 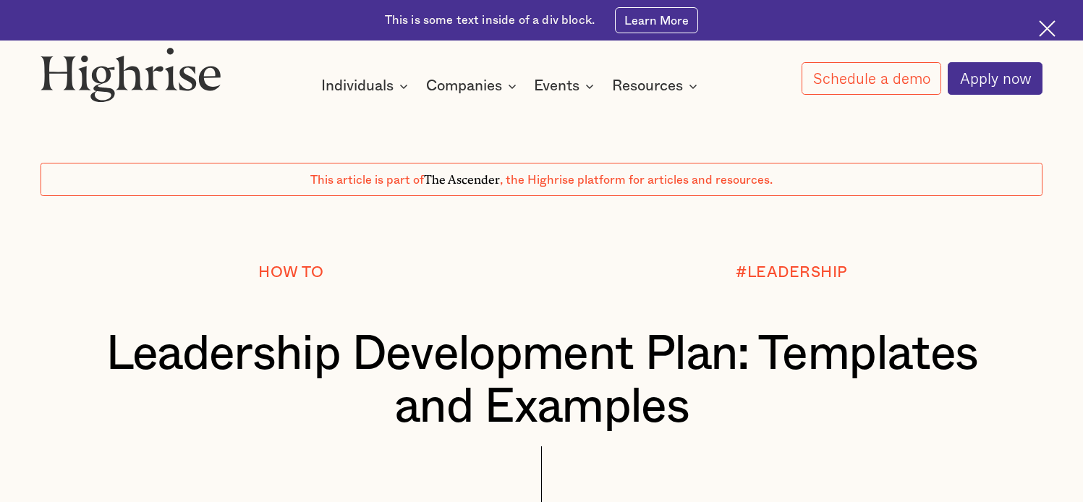 I want to click on span: , the Highrise platform for articles and resources., so click(x=636, y=180).